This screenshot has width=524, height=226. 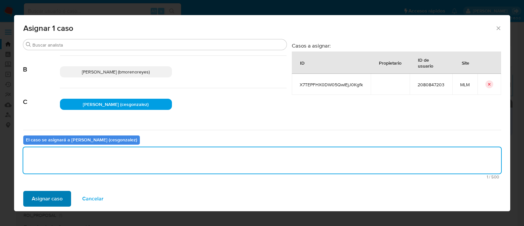 What do you see at coordinates (47, 199) in the screenshot?
I see `button: Asignar caso` at bounding box center [47, 199].